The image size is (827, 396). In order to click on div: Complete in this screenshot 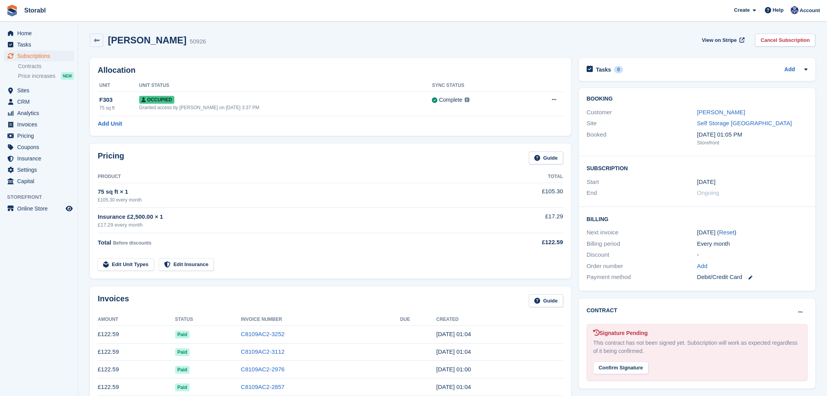, I will do `click(451, 100)`.